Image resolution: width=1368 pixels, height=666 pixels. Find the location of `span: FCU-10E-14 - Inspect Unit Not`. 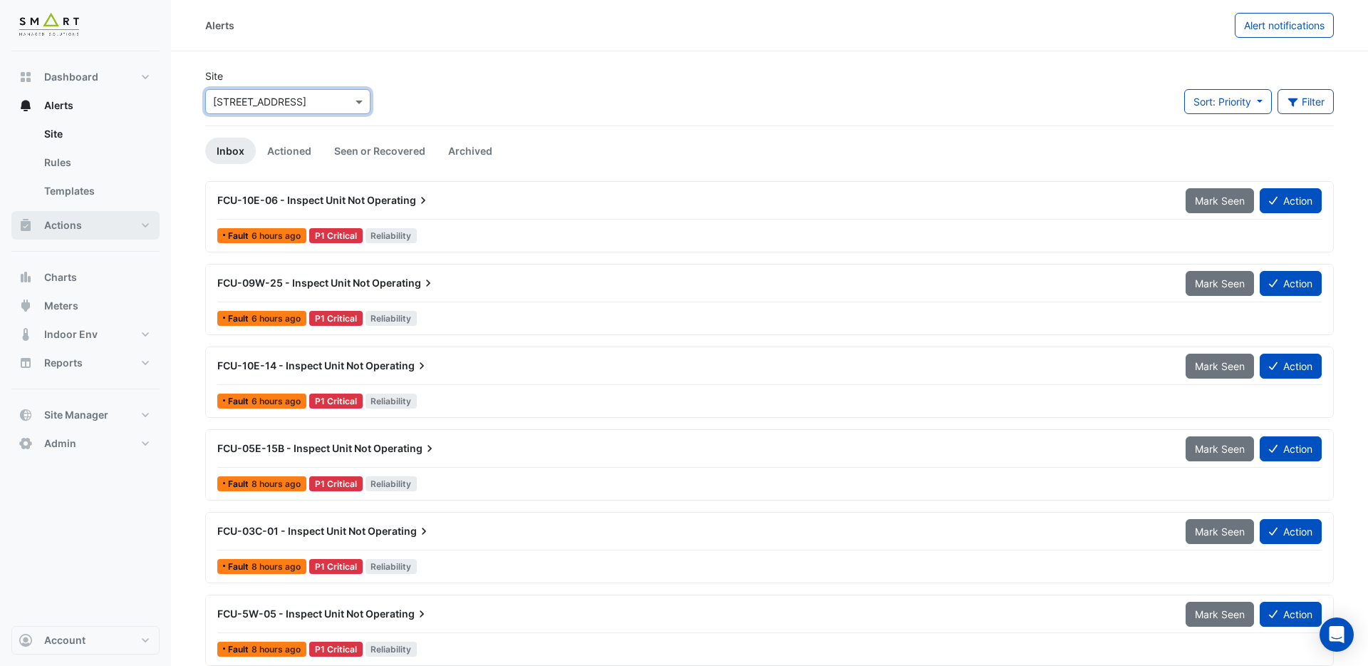

span: FCU-10E-14 - Inspect Unit Not is located at coordinates (290, 365).